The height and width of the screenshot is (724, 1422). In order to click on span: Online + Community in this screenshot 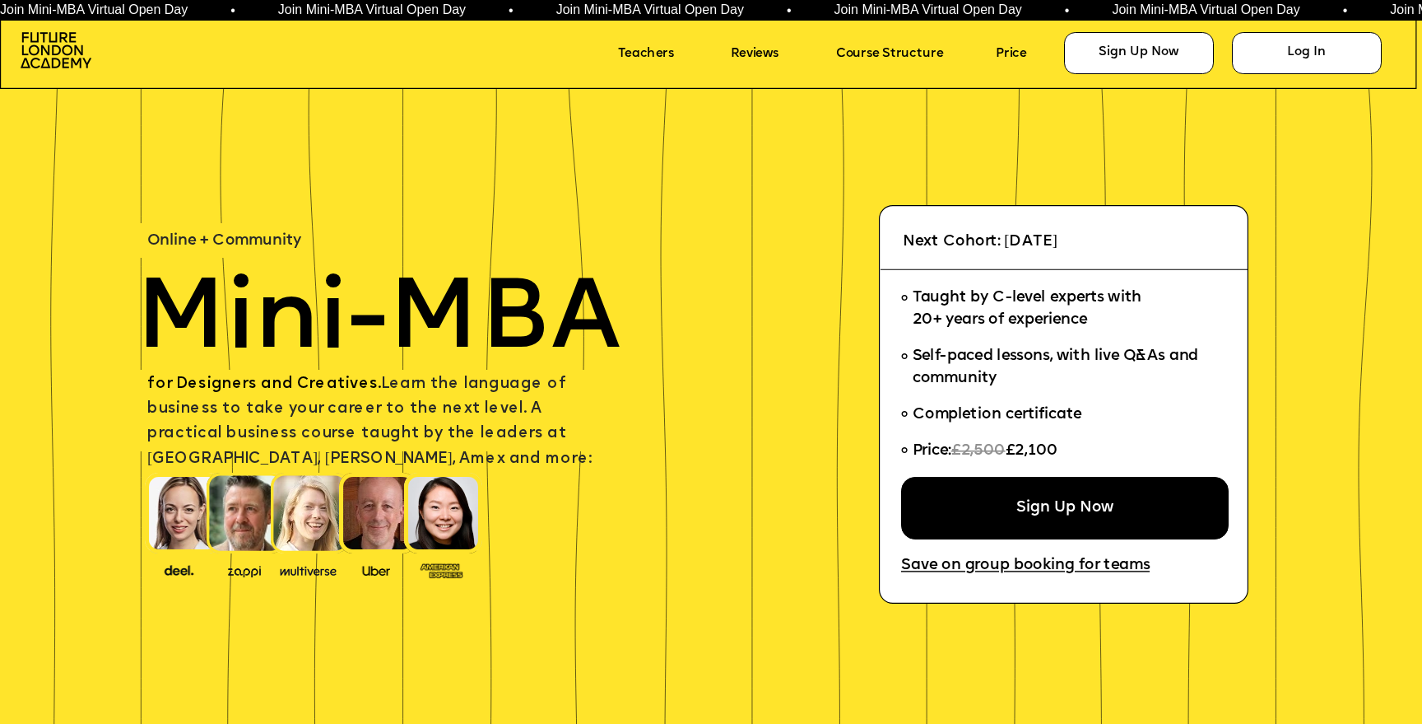, I will do `click(224, 240)`.